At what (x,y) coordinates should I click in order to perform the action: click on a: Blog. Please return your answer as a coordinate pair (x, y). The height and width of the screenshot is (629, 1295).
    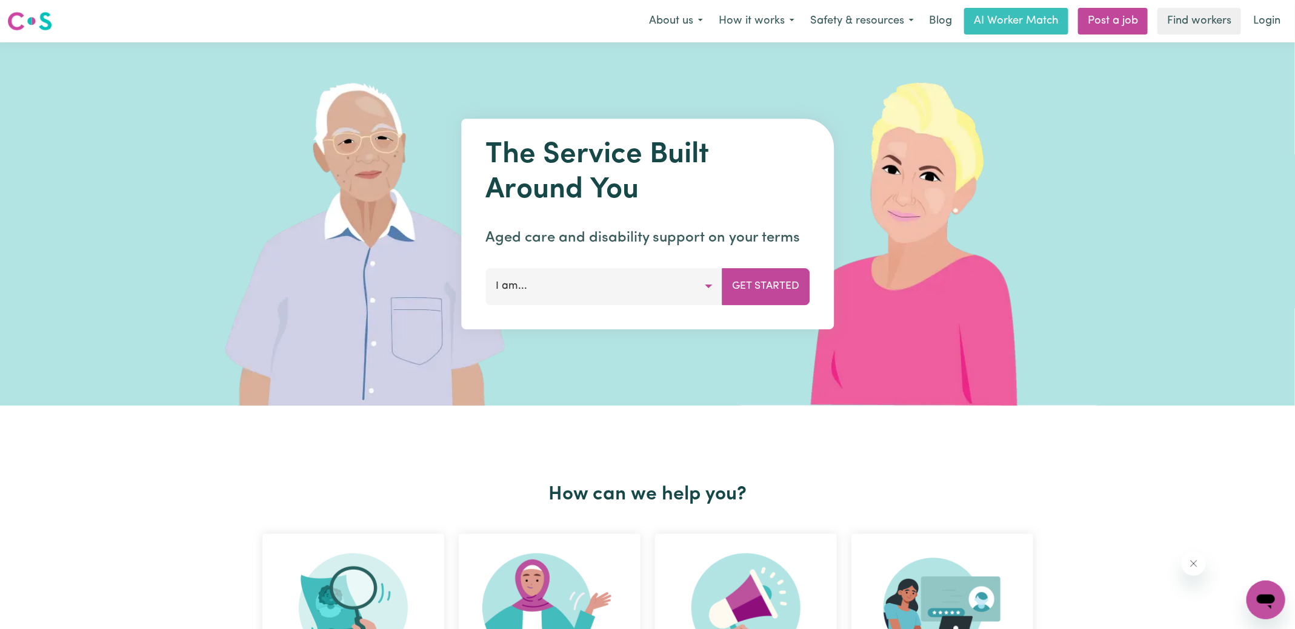
    Looking at the image, I should click on (940, 21).